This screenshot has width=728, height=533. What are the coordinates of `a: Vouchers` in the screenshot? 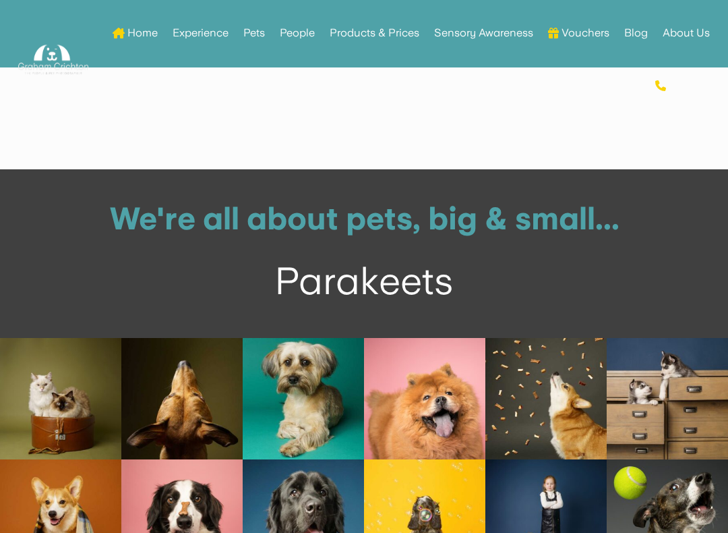 It's located at (579, 33).